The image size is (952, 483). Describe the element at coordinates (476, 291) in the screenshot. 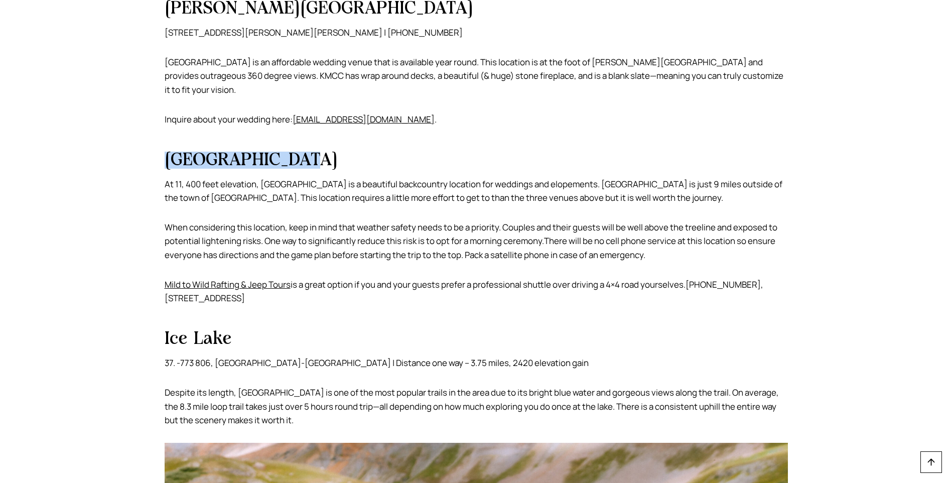

I see `p: is a great option if you and your guests prefer a professional shuttle over driving a 4×4 road yo...` at that location.